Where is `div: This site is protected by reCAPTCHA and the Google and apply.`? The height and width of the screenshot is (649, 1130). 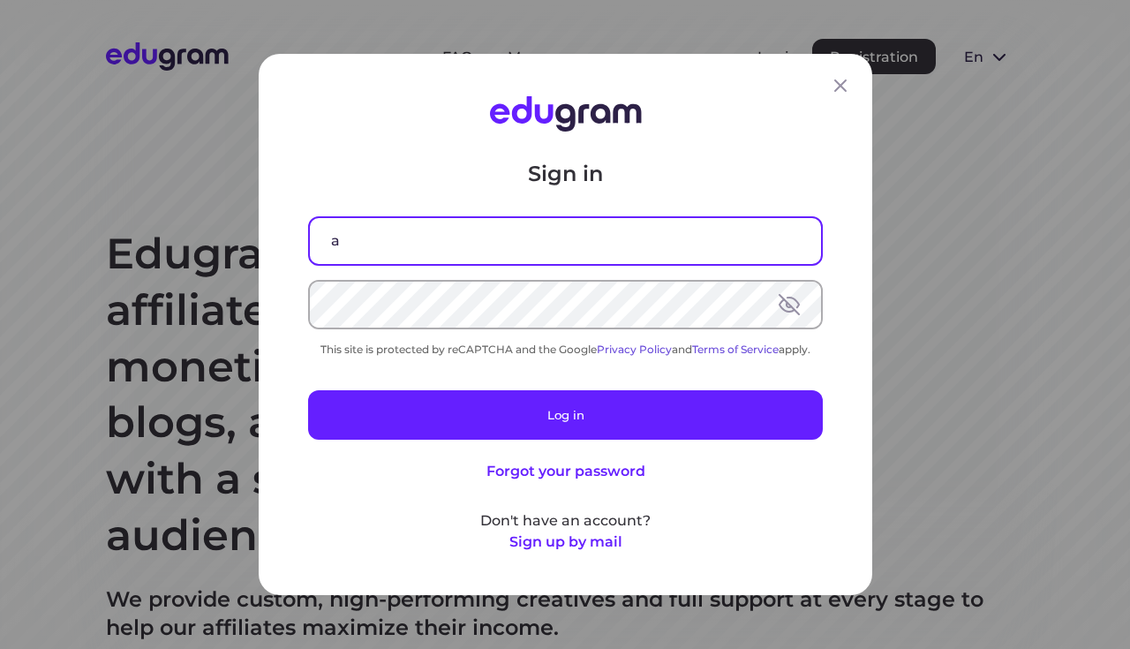 div: This site is protected by reCAPTCHA and the Google and apply. is located at coordinates (565, 349).